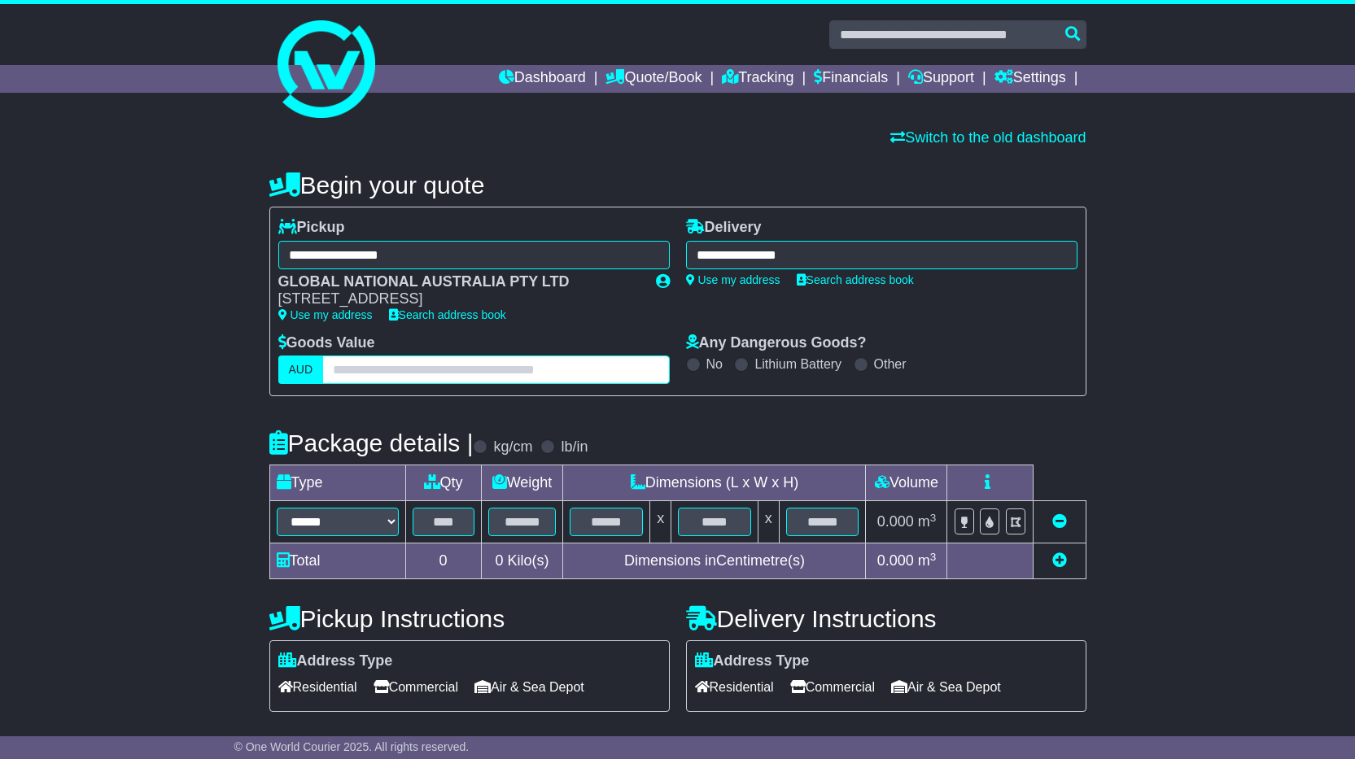 The height and width of the screenshot is (759, 1355). I want to click on span: © One World Courier 2025. All rights reserved., so click(352, 747).